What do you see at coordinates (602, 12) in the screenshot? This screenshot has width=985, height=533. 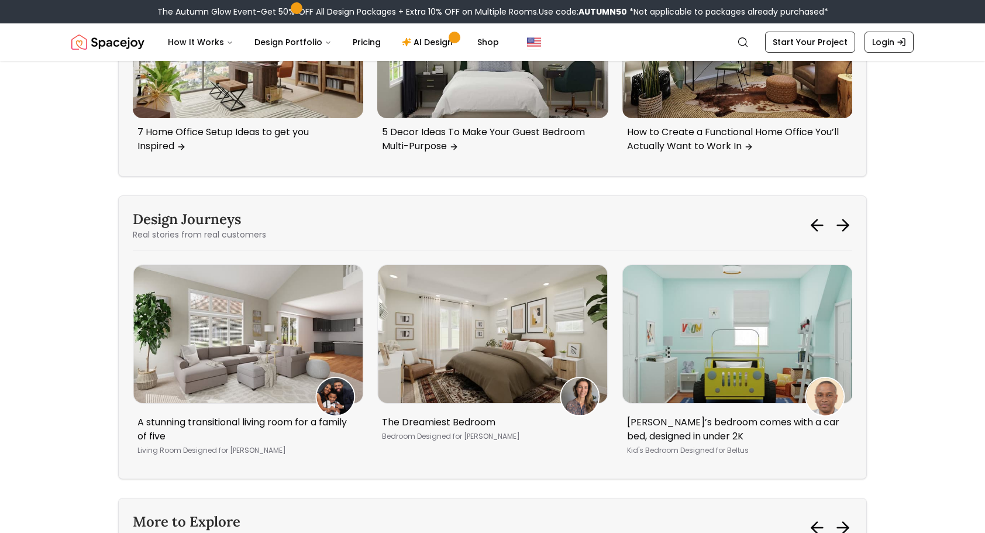 I see `b: AUTUMN50` at bounding box center [602, 12].